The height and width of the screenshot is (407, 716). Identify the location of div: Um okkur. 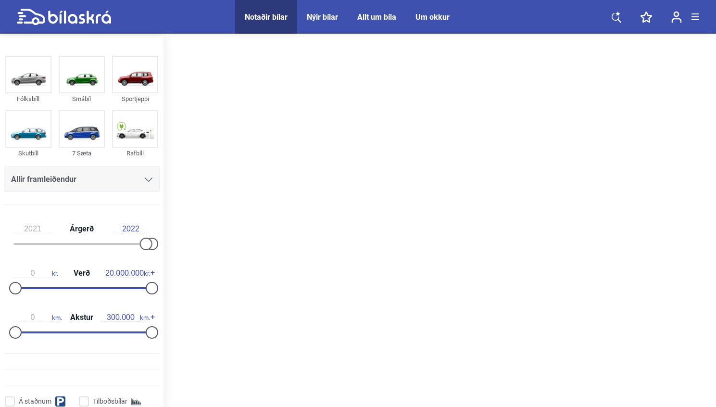
(432, 17).